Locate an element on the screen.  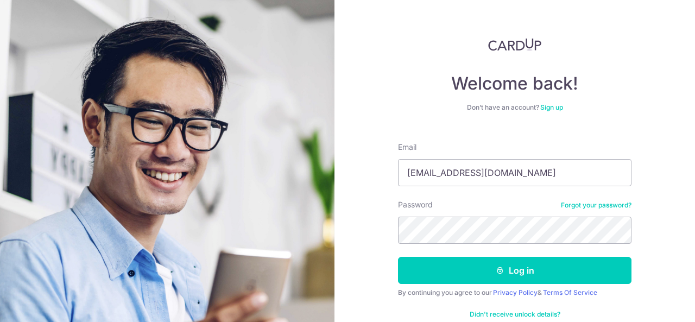
label: Email is located at coordinates (407, 147).